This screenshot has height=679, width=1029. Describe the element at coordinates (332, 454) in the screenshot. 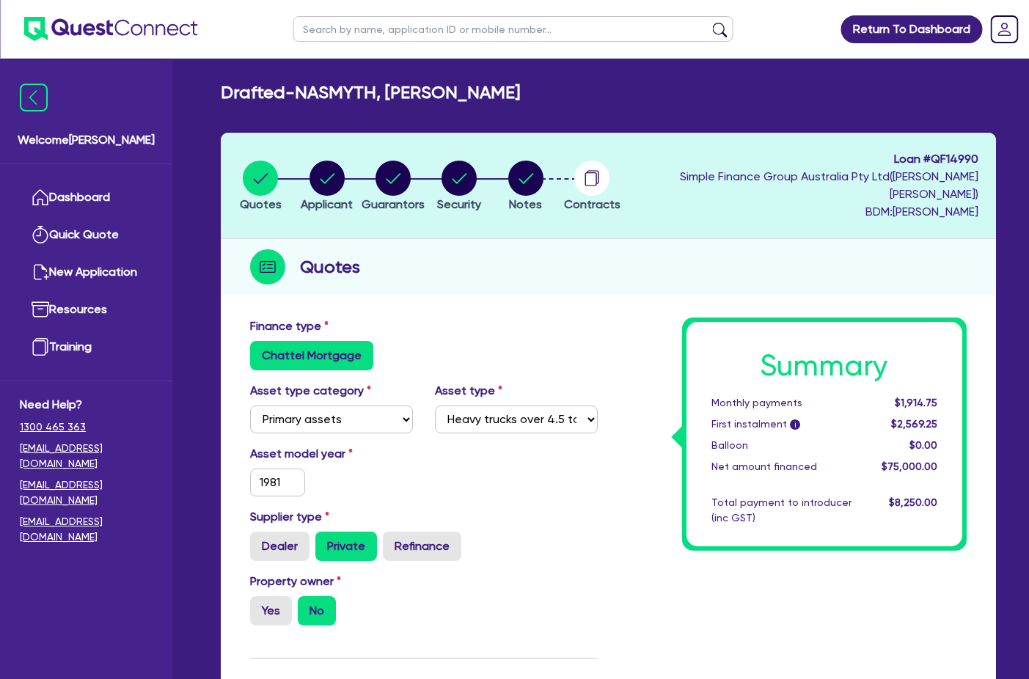

I see `label: Asset model year` at that location.